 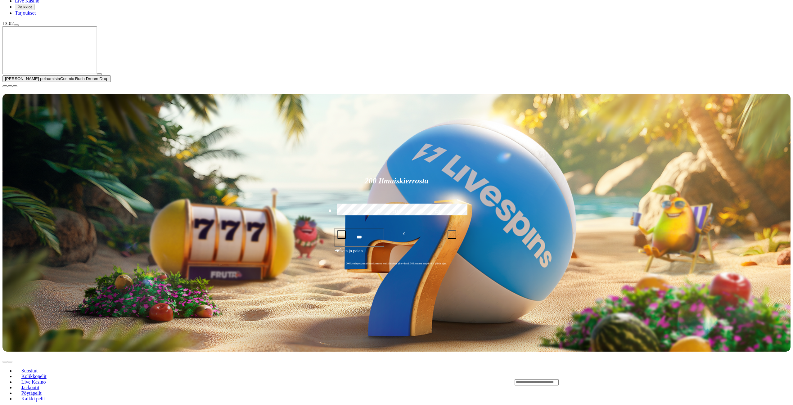 What do you see at coordinates (342, 235) in the screenshot?
I see `button: minus icon` at bounding box center [342, 235].